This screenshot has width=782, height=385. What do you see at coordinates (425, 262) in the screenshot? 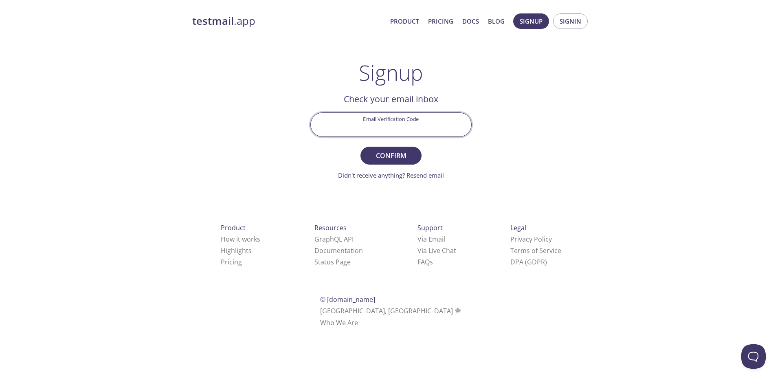
I see `a: FAQ` at bounding box center [425, 262].